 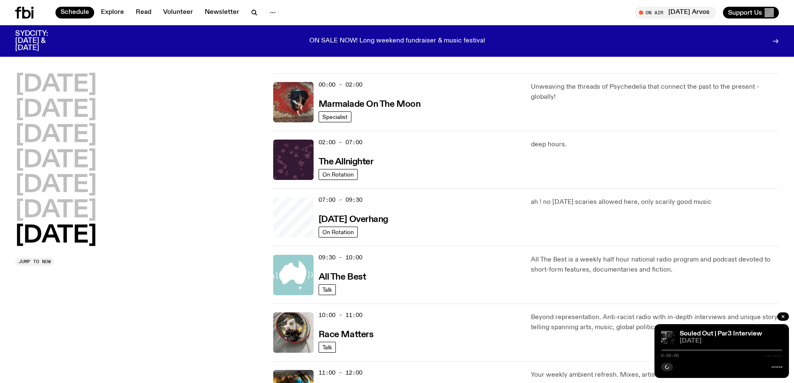 What do you see at coordinates (112, 13) in the screenshot?
I see `a: Explore` at bounding box center [112, 13].